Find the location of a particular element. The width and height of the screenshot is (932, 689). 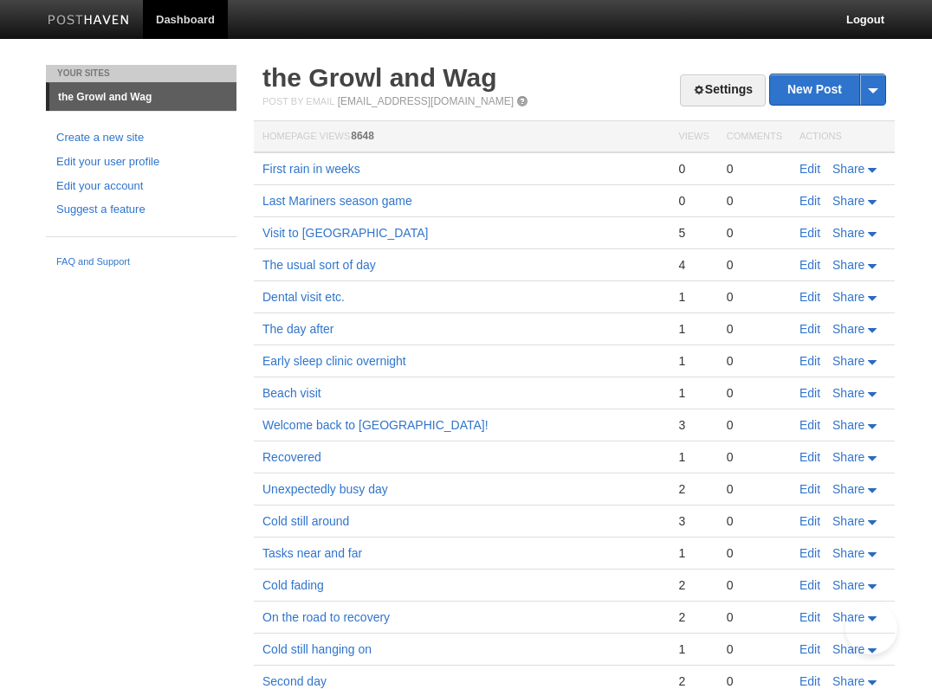

a: Dental visit etc. is located at coordinates (303, 297).